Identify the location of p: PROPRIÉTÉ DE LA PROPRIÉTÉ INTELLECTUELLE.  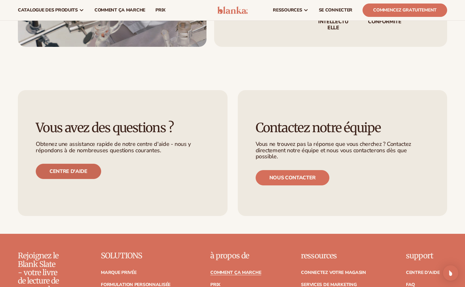
(333, 16).